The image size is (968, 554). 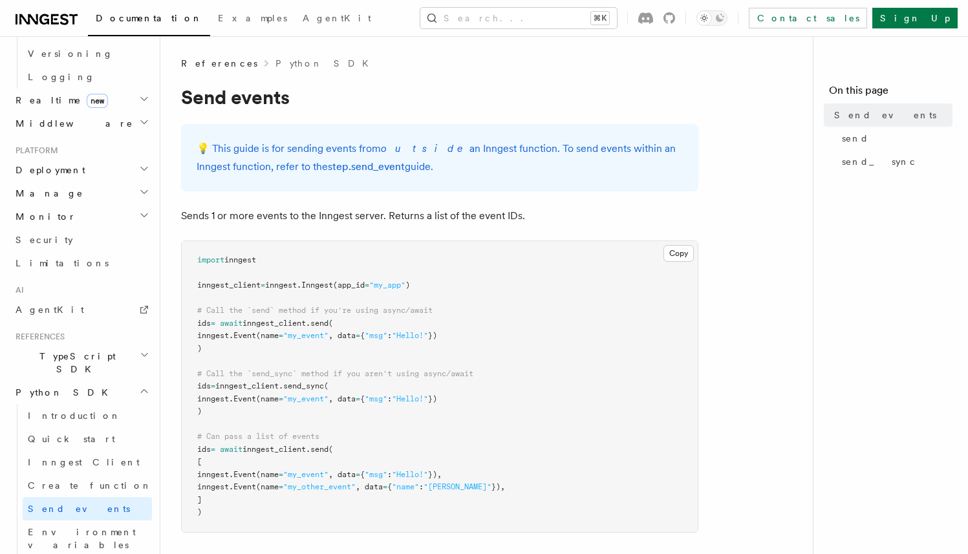 What do you see at coordinates (87, 509) in the screenshot?
I see `a: Send events` at bounding box center [87, 509].